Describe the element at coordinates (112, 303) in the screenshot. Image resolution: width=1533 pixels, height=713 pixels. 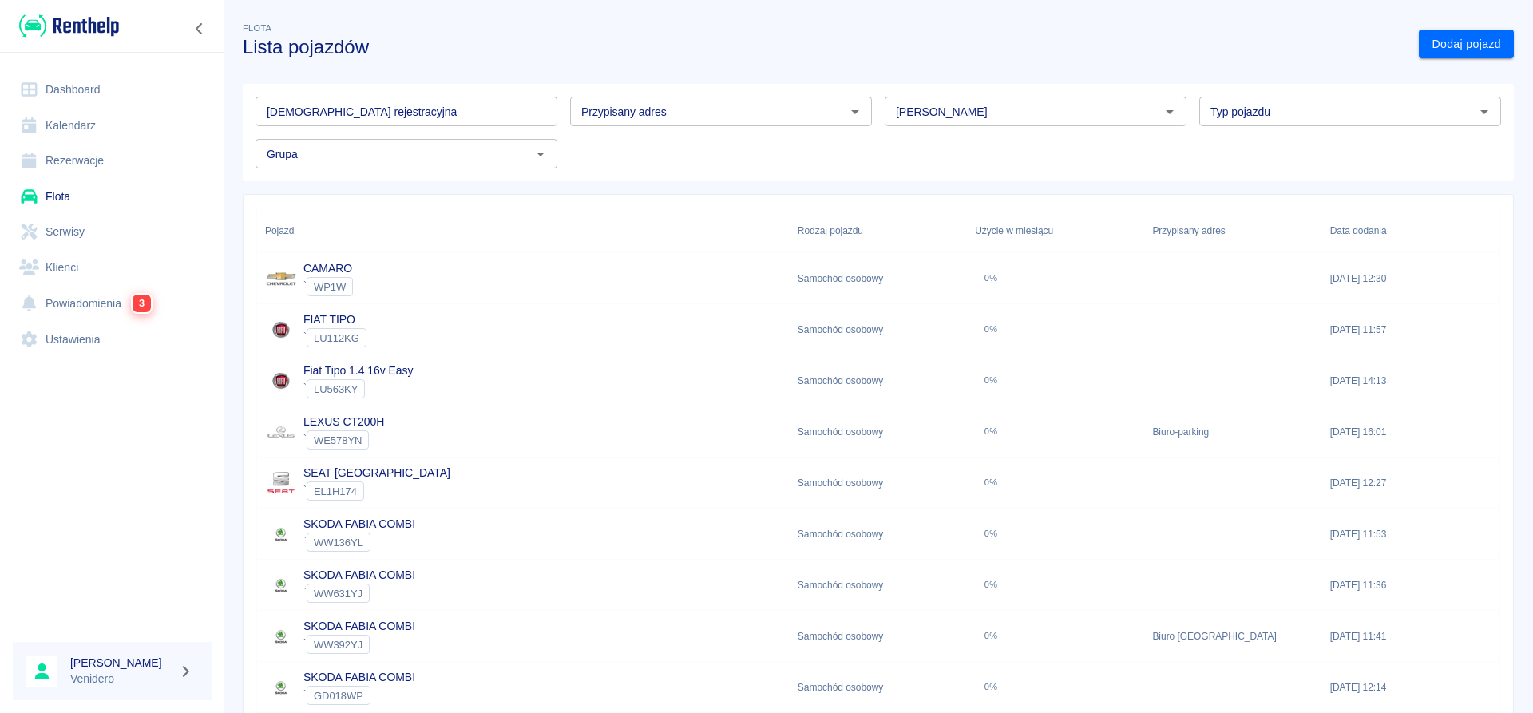
I see `a: Powiadomienia3` at that location.